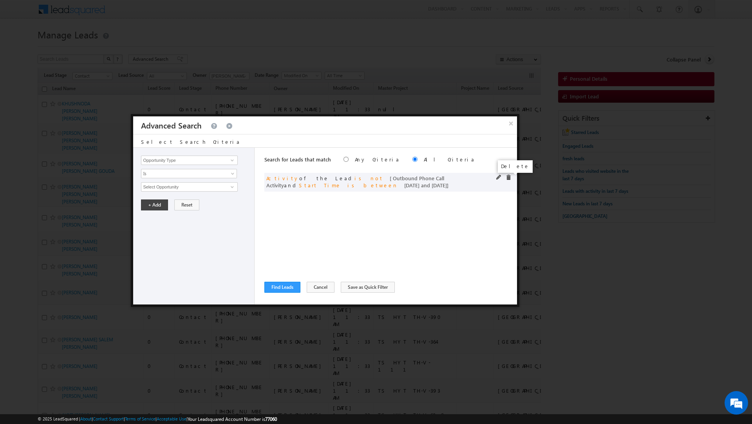 The width and height of the screenshot is (752, 424). What do you see at coordinates (154, 205) in the screenshot?
I see `button: + Add` at bounding box center [154, 205].